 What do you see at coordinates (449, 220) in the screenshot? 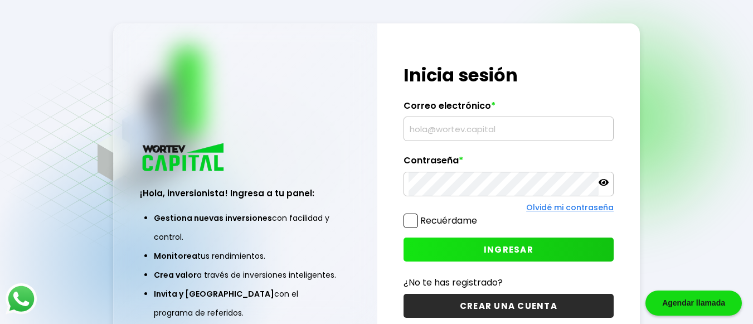
I see `label: Recuérdame` at bounding box center [449, 220].